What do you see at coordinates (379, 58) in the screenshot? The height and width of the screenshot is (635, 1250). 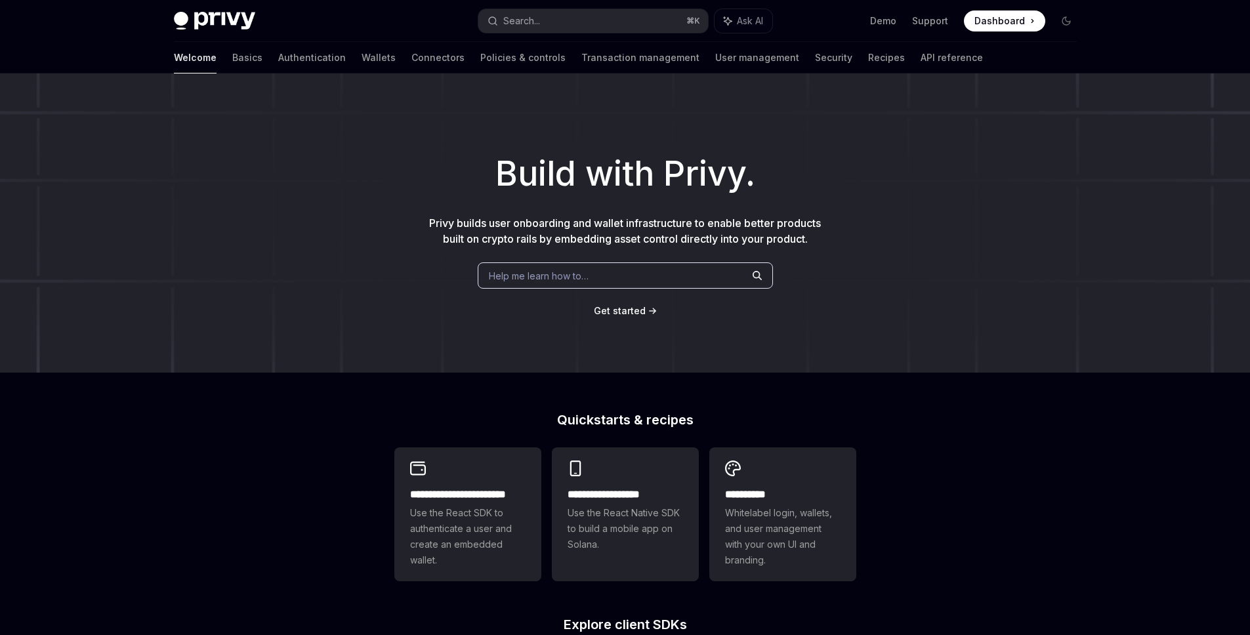 I see `a: Wallets` at bounding box center [379, 58].